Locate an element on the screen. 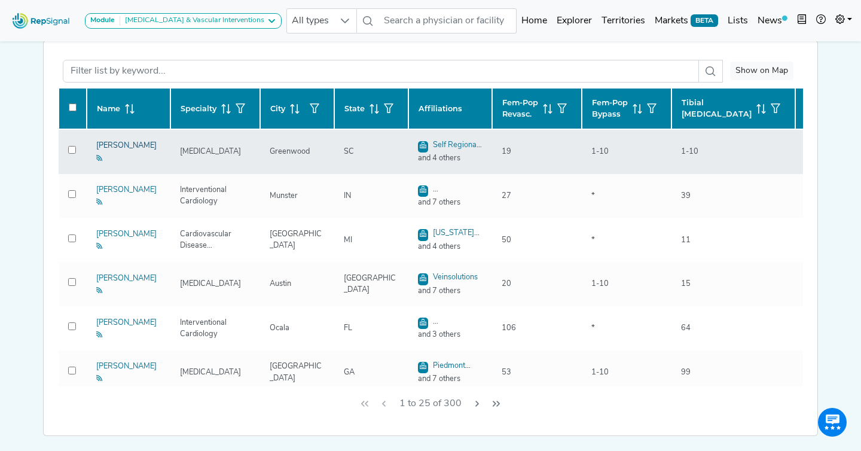  div: MI is located at coordinates (348, 240).